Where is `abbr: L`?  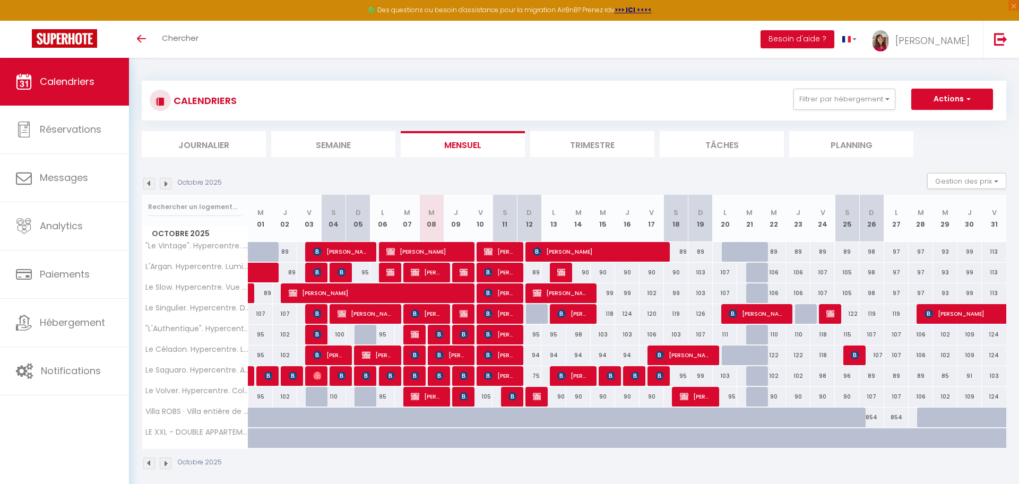
abbr: L is located at coordinates (553, 212).